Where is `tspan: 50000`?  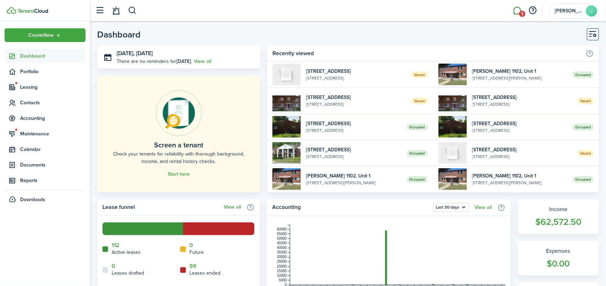 tspan: 50000 is located at coordinates (282, 238).